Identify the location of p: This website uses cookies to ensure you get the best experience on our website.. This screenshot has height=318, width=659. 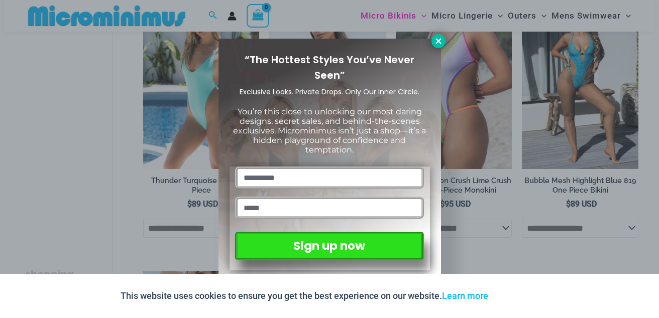
(304, 296).